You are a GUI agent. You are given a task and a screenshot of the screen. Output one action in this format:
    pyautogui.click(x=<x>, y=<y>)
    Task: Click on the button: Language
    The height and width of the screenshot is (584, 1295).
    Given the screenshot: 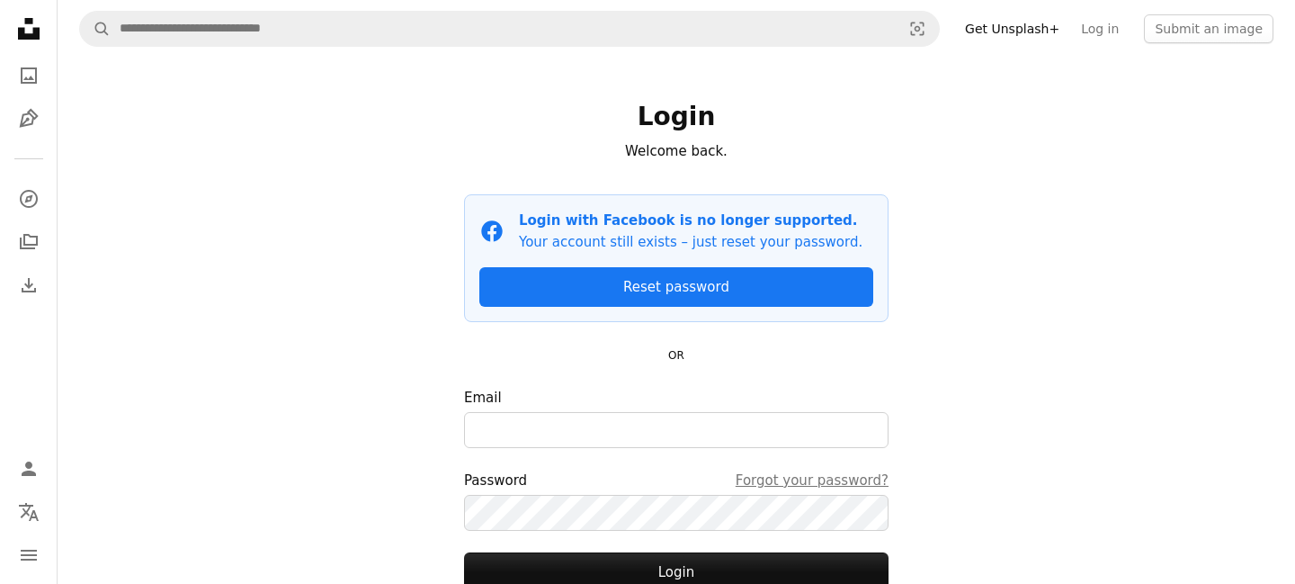 What is the action you would take?
    pyautogui.click(x=29, y=512)
    